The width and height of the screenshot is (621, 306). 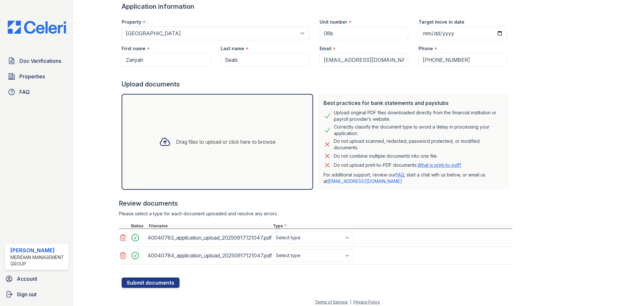 I want to click on div: Correctly classify the document type to avoid a delay in processing your application., so click(x=419, y=130).